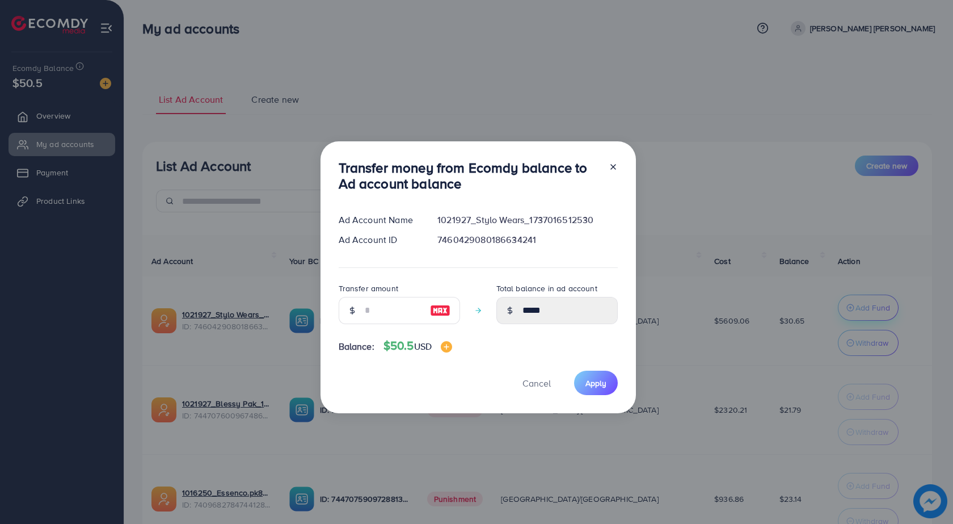  Describe the element at coordinates (527, 239) in the screenshot. I see `div: 7460429080186634241` at that location.